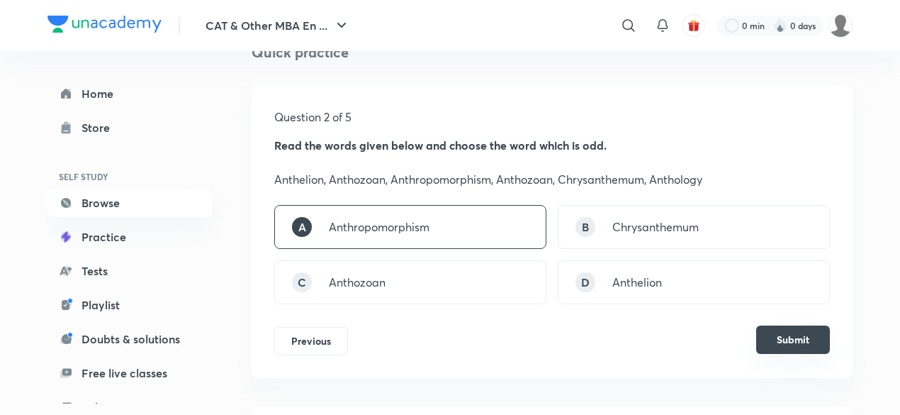  I want to click on a: Playlist, so click(130, 305).